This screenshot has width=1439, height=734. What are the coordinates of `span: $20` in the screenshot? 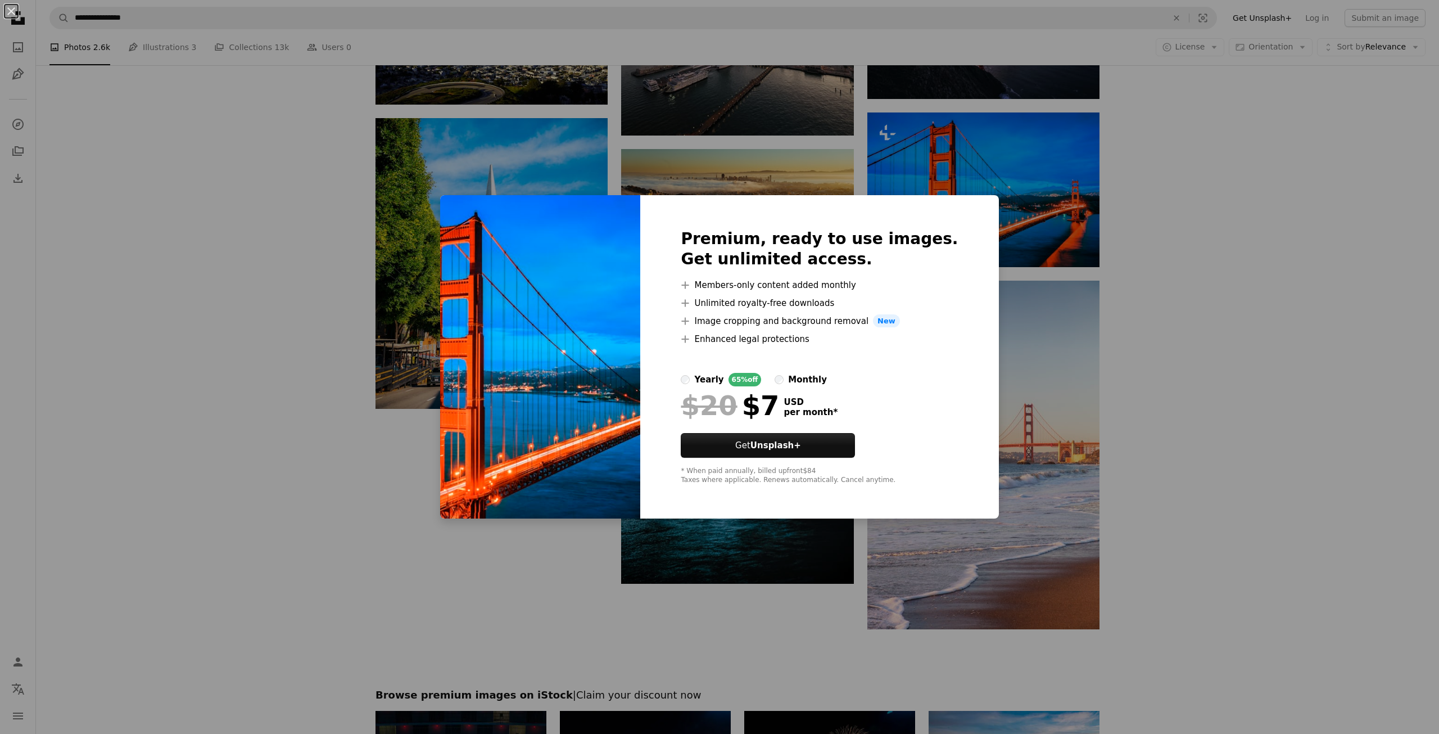 It's located at (709, 405).